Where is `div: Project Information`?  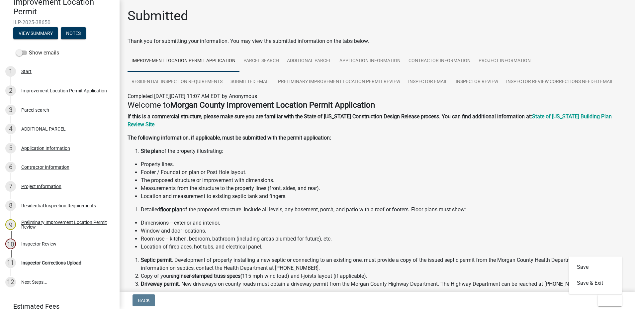
div: Project Information is located at coordinates (41, 186).